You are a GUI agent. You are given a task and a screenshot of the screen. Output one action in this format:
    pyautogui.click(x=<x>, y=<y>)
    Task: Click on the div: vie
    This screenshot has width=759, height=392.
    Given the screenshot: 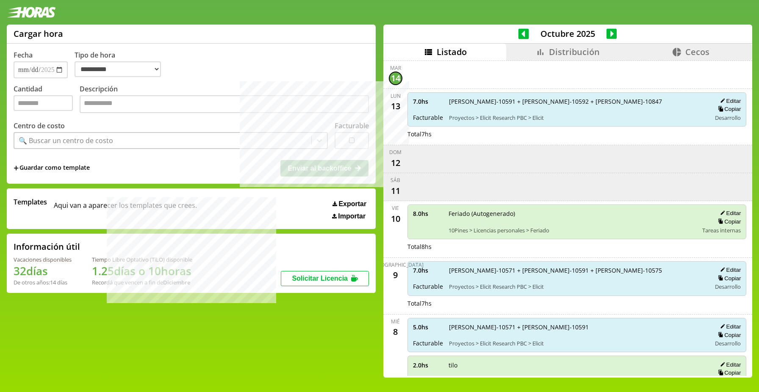 What is the action you would take?
    pyautogui.click(x=395, y=208)
    